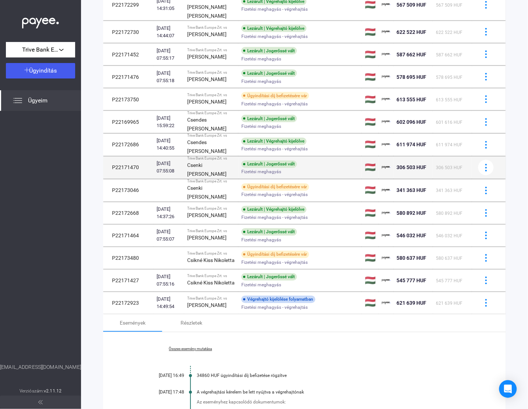 This screenshot has height=409, width=528. What do you see at coordinates (449, 214) in the screenshot?
I see `span: 580 892 HUF` at bounding box center [449, 214].